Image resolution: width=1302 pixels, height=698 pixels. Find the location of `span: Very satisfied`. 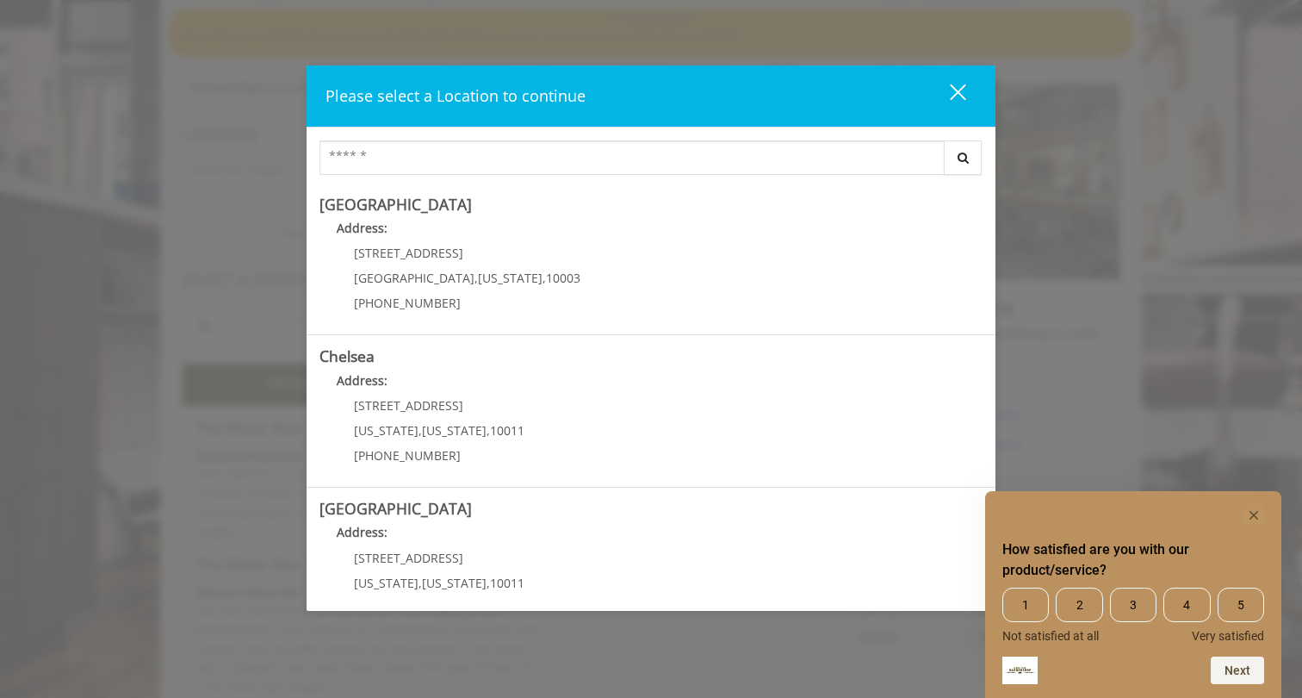

span: Very satisfied is located at coordinates (1228, 636).